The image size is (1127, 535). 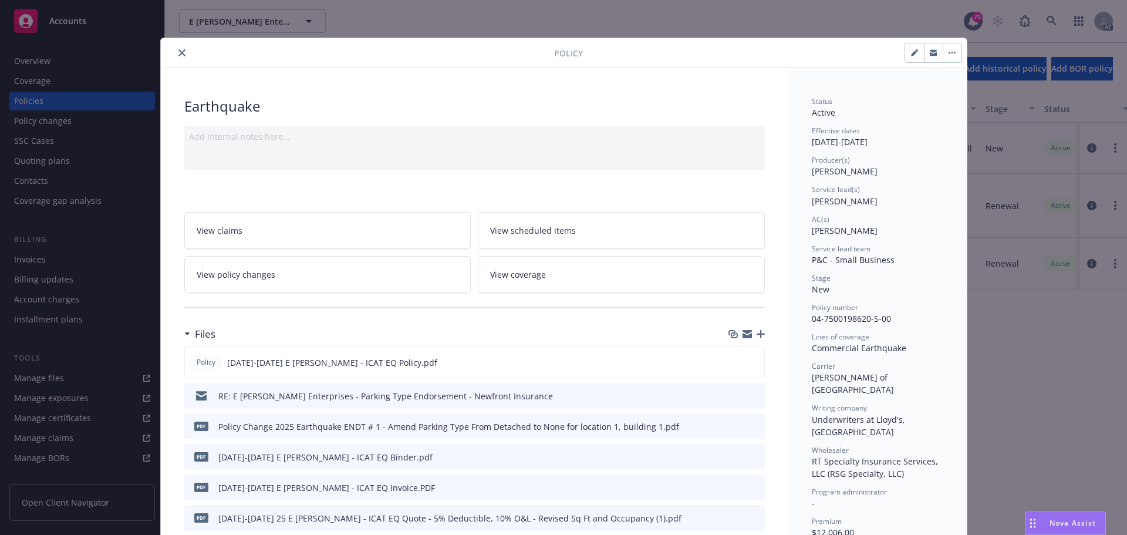 What do you see at coordinates (820, 219) in the screenshot?
I see `span: AC(s)` at bounding box center [820, 219].